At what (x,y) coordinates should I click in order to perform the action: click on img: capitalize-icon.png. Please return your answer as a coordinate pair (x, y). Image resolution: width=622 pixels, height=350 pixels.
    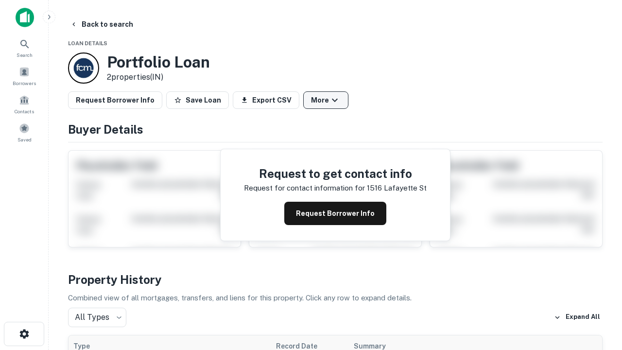
    Looking at the image, I should click on (25, 18).